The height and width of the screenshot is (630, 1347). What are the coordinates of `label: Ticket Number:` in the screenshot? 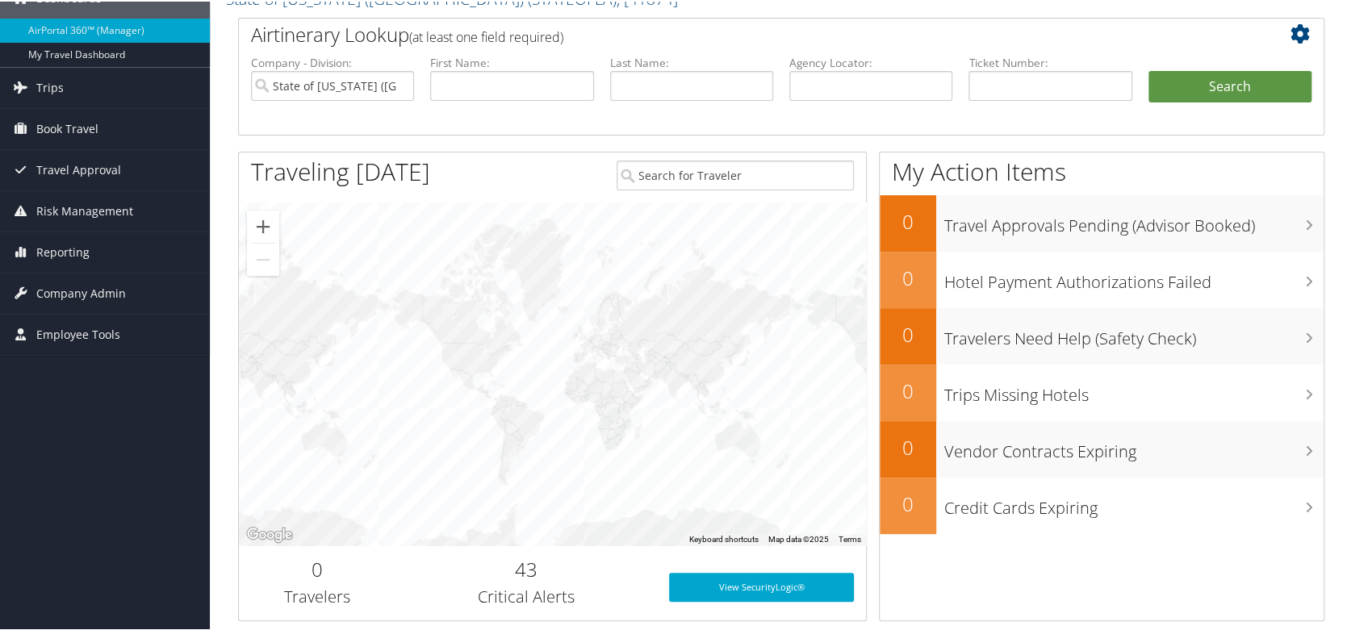 It's located at (1050, 61).